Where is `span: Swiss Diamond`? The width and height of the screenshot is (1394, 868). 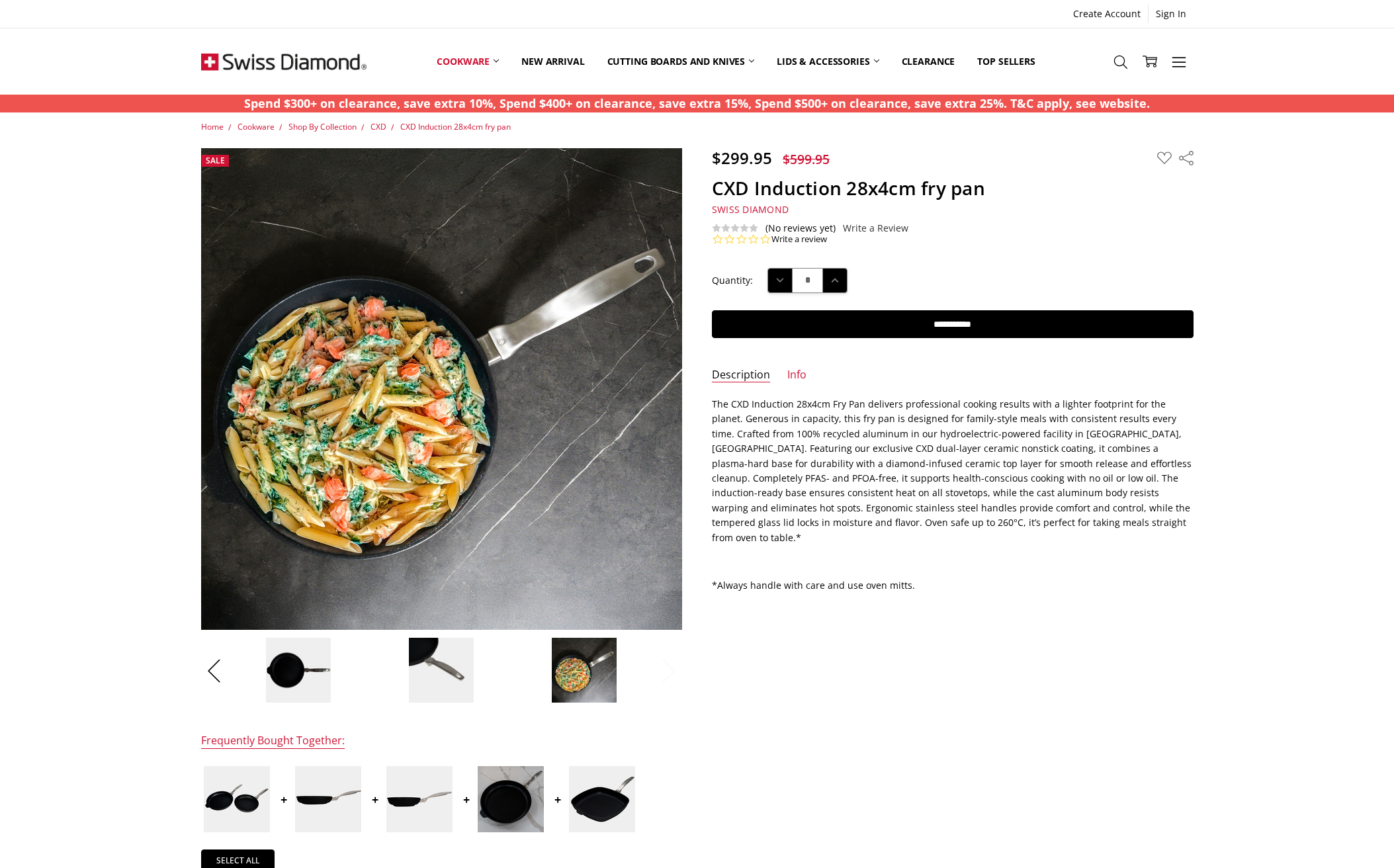 span: Swiss Diamond is located at coordinates (751, 209).